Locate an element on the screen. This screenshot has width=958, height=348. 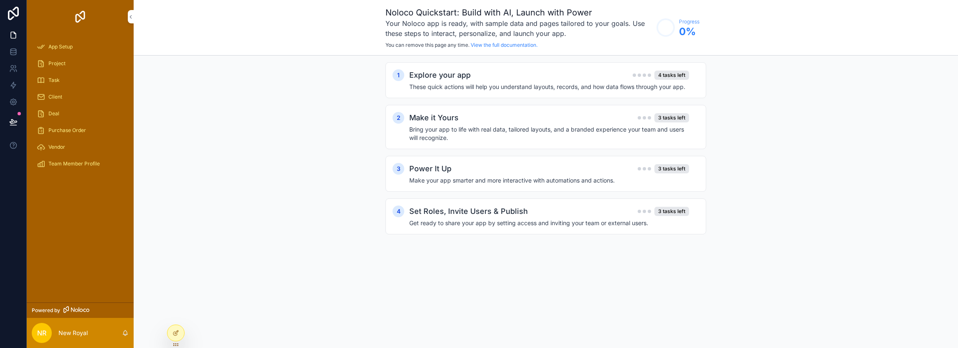
a: Project is located at coordinates (80, 64).